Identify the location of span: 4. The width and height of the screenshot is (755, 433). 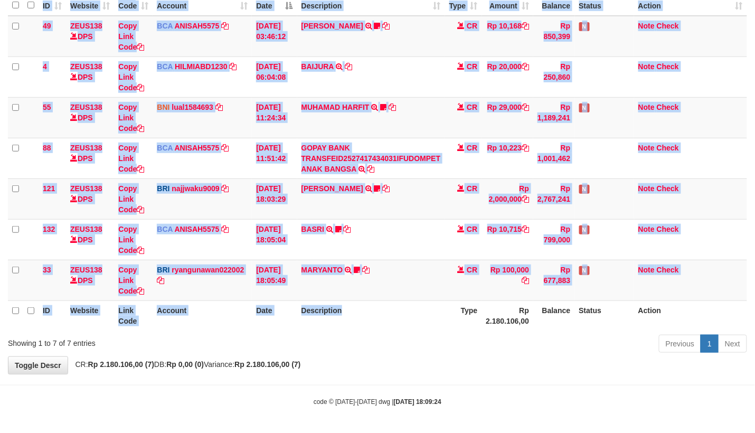
(45, 66).